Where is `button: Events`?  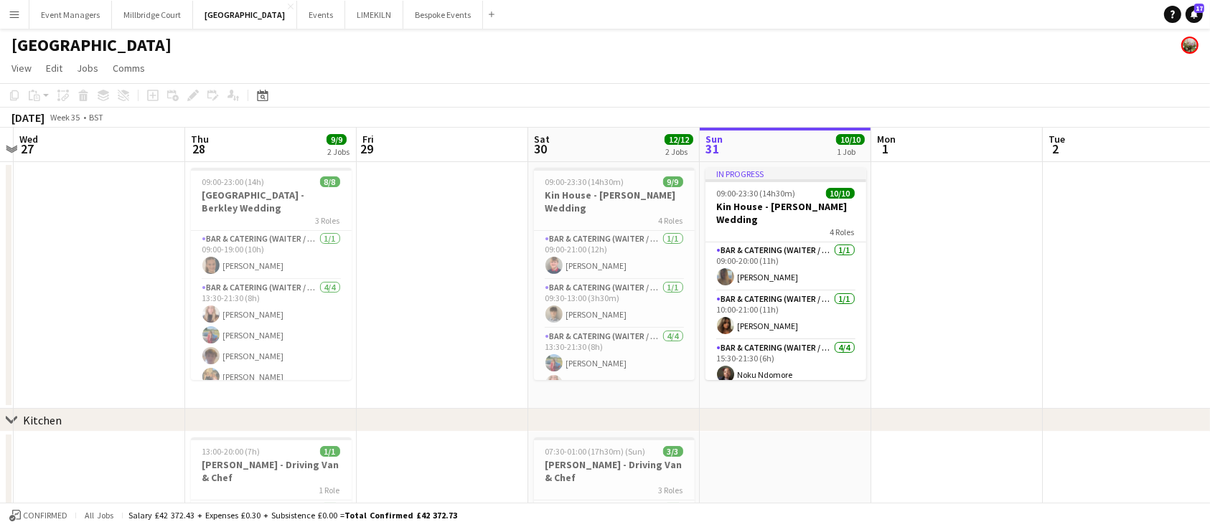
button: Events is located at coordinates (321, 14).